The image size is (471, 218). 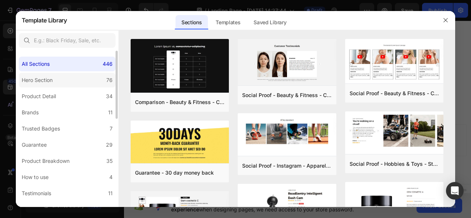 What do you see at coordinates (395, 62) in the screenshot?
I see `img: sp8.png` at bounding box center [395, 62].